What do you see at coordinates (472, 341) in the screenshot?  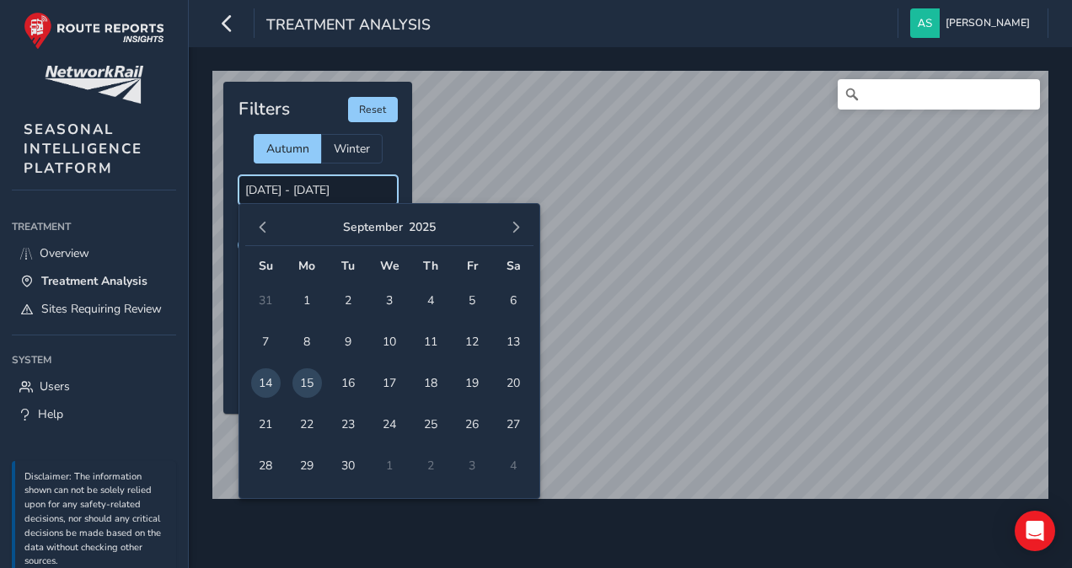 I see `span: 12` at bounding box center [472, 341].